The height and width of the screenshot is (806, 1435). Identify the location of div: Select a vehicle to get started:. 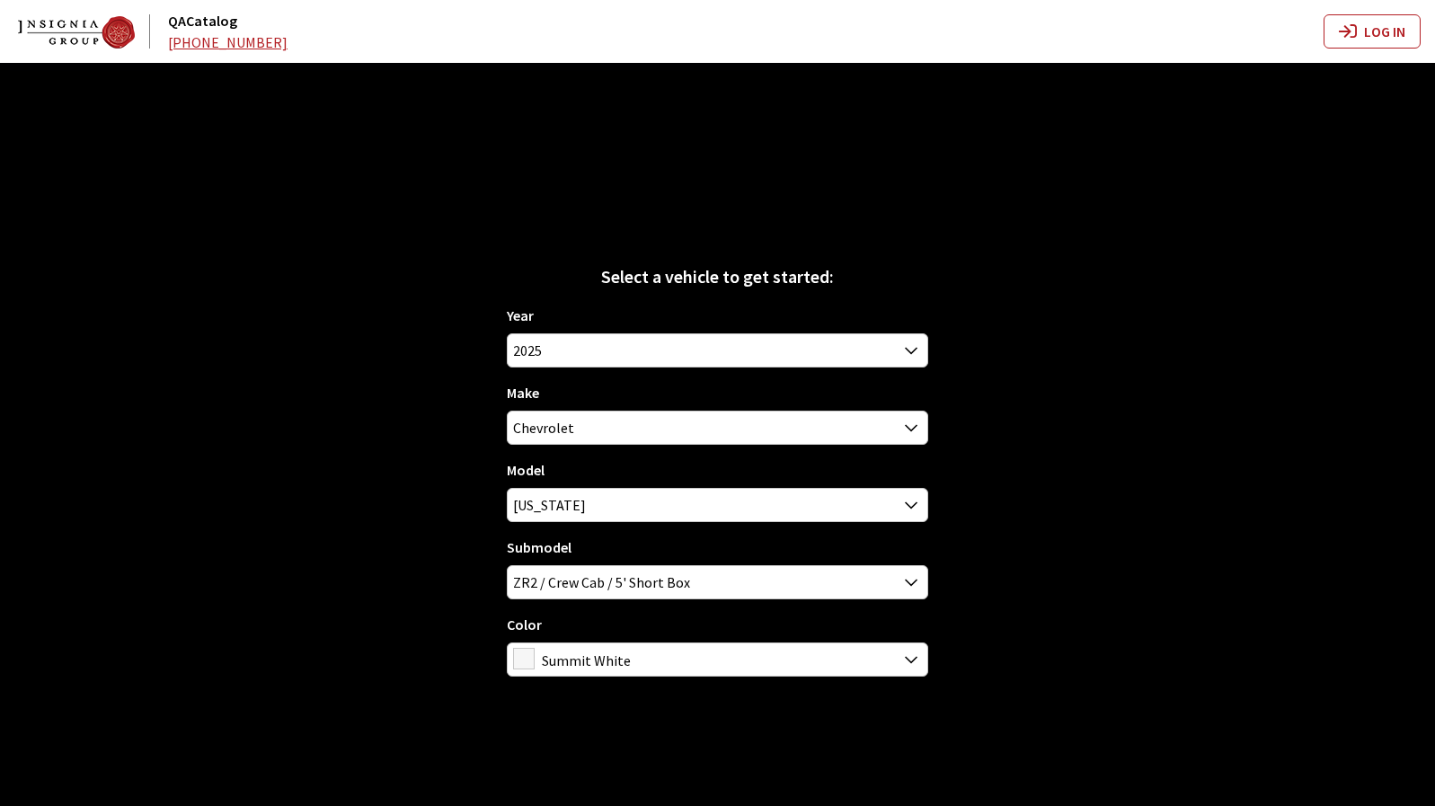
(717, 277).